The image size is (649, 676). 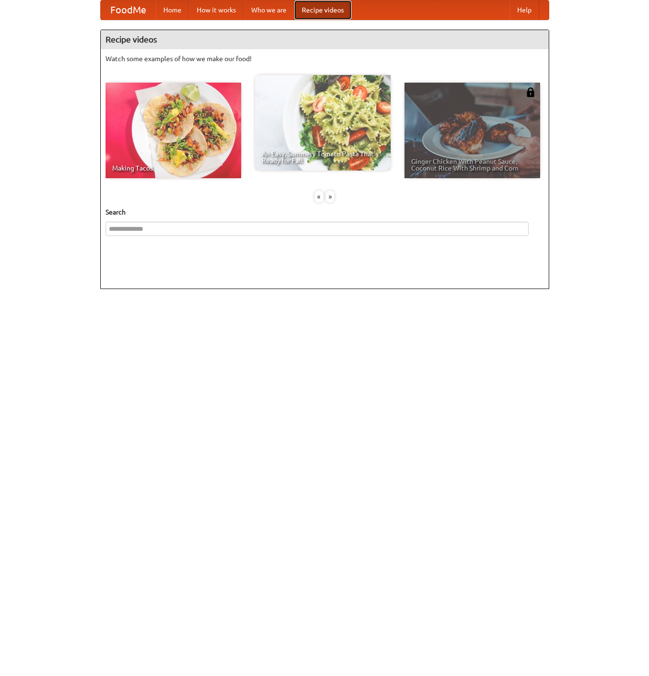 I want to click on h4: Recipe videos, so click(x=325, y=40).